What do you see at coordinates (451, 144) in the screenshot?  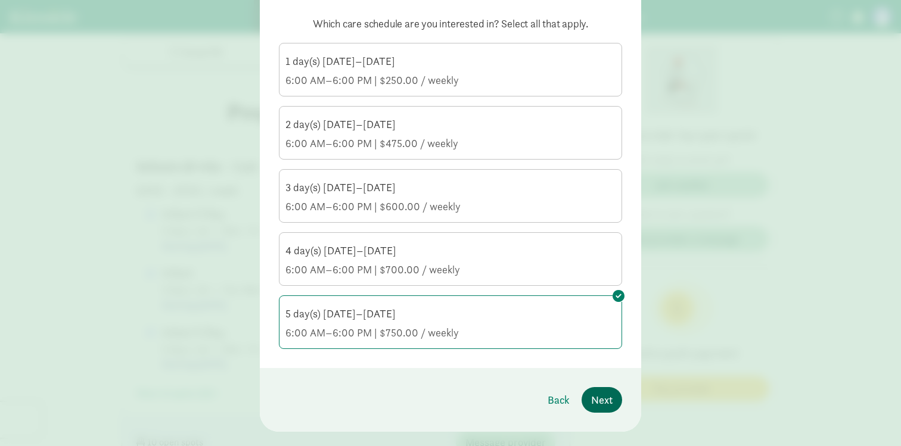 I see `div: 6:00 AM–6:00 PM | $475.00 / weekly` at bounding box center [451, 144].